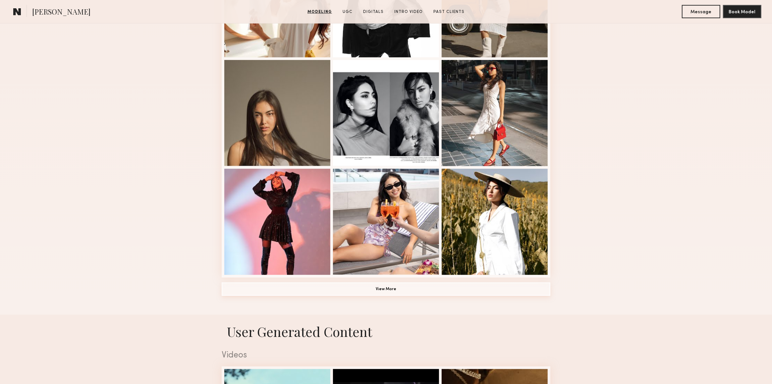  What do you see at coordinates (348, 12) in the screenshot?
I see `a: UGC` at bounding box center [348, 12].